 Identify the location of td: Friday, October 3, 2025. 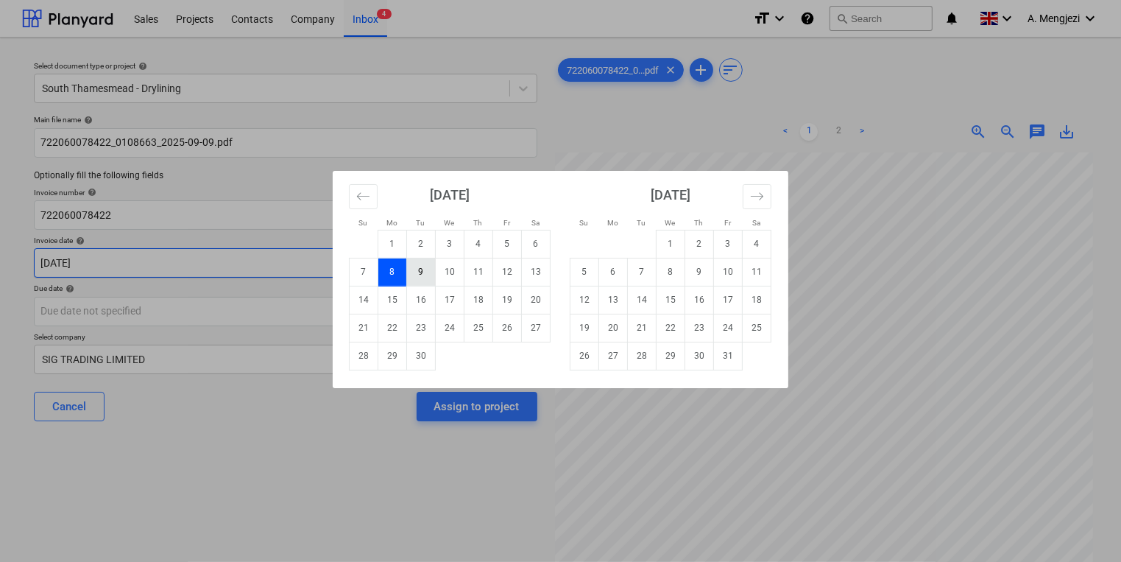
(728, 244).